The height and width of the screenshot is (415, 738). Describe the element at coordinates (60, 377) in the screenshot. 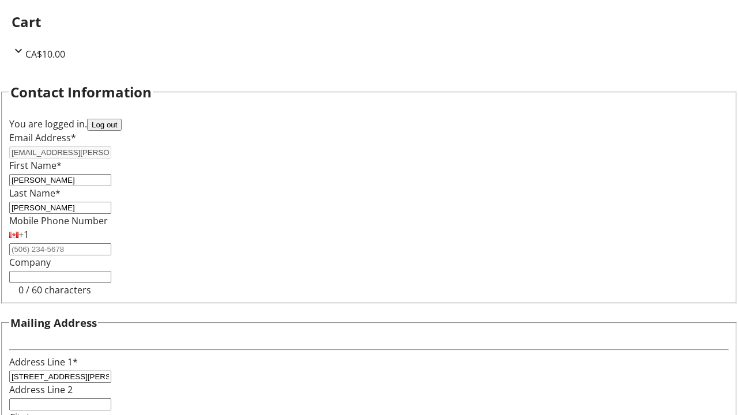

I see `input: Address` at that location.